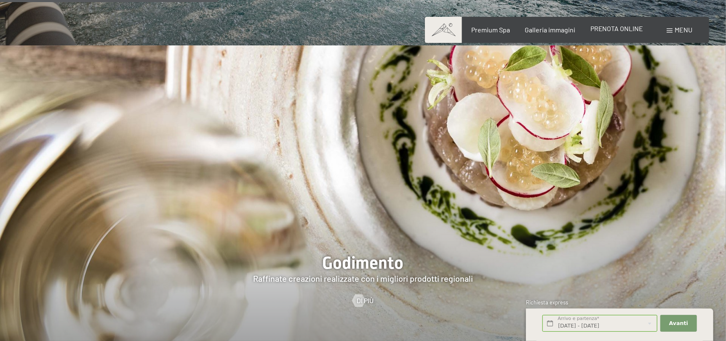 The height and width of the screenshot is (341, 726). What do you see at coordinates (547, 303) in the screenshot?
I see `span: Richiesta express` at bounding box center [547, 303].